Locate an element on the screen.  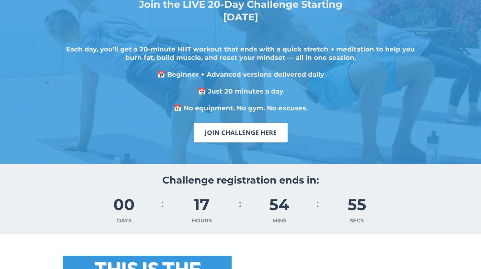
h2: Challenge registration ends in: is located at coordinates (240, 180).